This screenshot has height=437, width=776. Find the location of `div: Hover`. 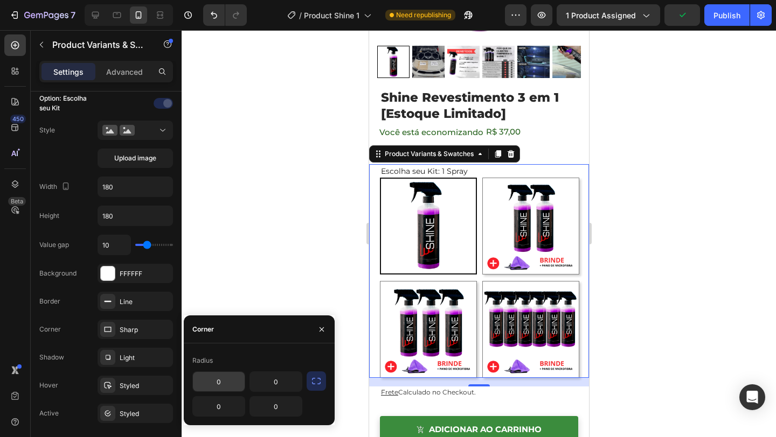

div: Hover is located at coordinates (48, 386).